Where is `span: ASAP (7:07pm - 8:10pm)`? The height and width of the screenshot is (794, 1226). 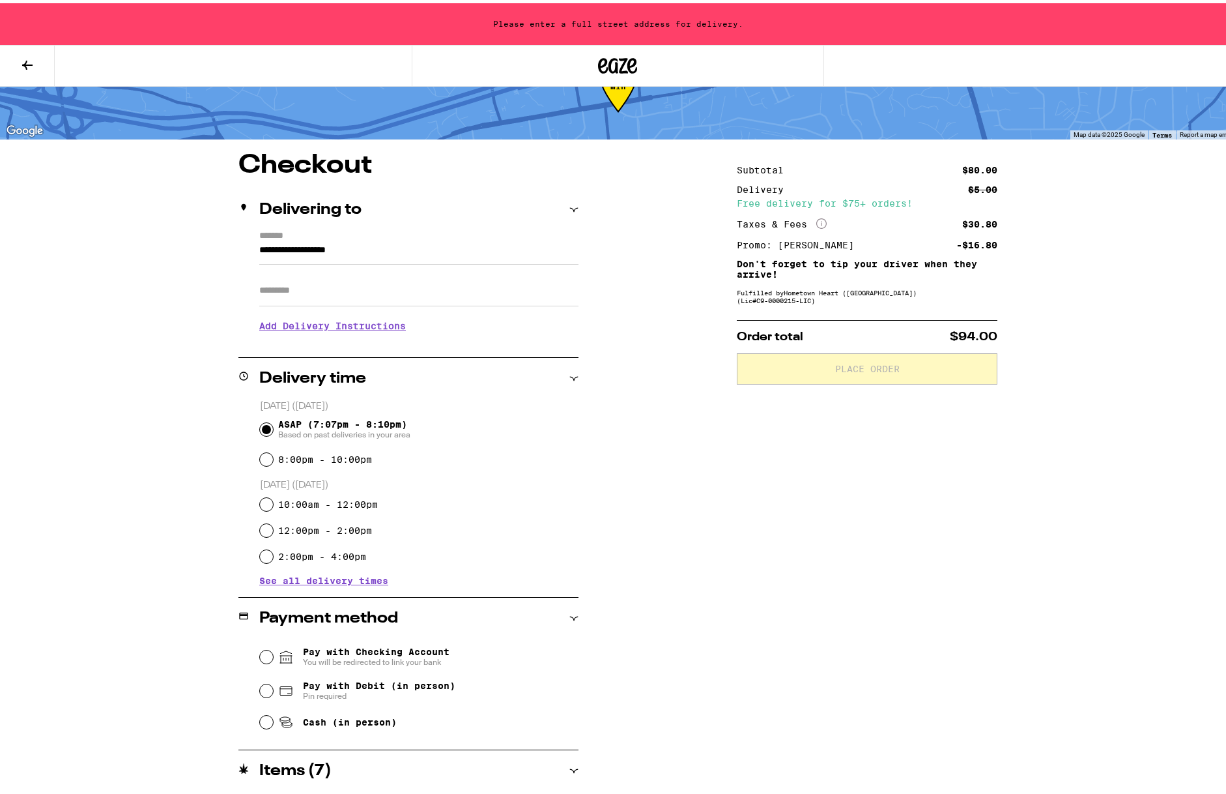 span: ASAP (7:07pm - 8:10pm) is located at coordinates (344, 426).